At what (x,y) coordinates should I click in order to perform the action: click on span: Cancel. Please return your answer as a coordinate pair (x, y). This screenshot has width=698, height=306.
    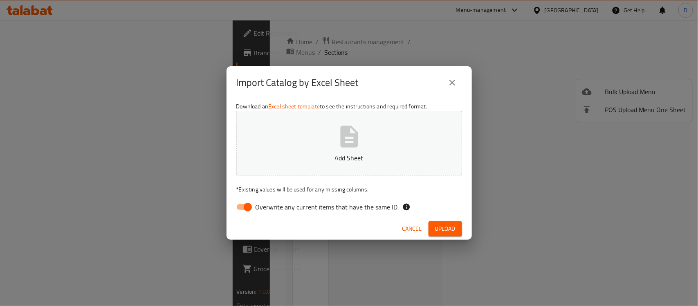
    Looking at the image, I should click on (412, 229).